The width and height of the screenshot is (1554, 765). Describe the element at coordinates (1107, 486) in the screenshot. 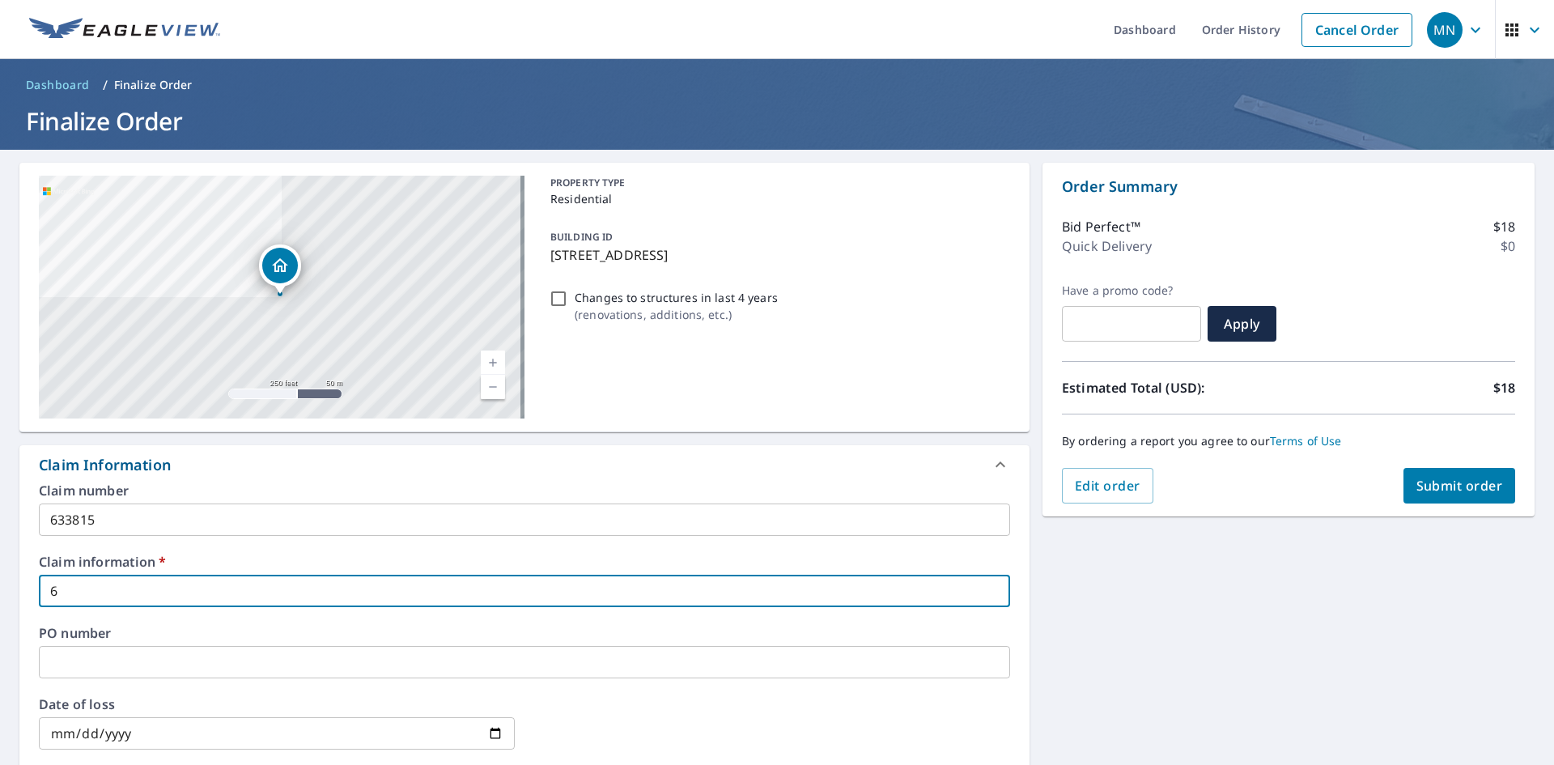

I see `span: Edit order` at that location.